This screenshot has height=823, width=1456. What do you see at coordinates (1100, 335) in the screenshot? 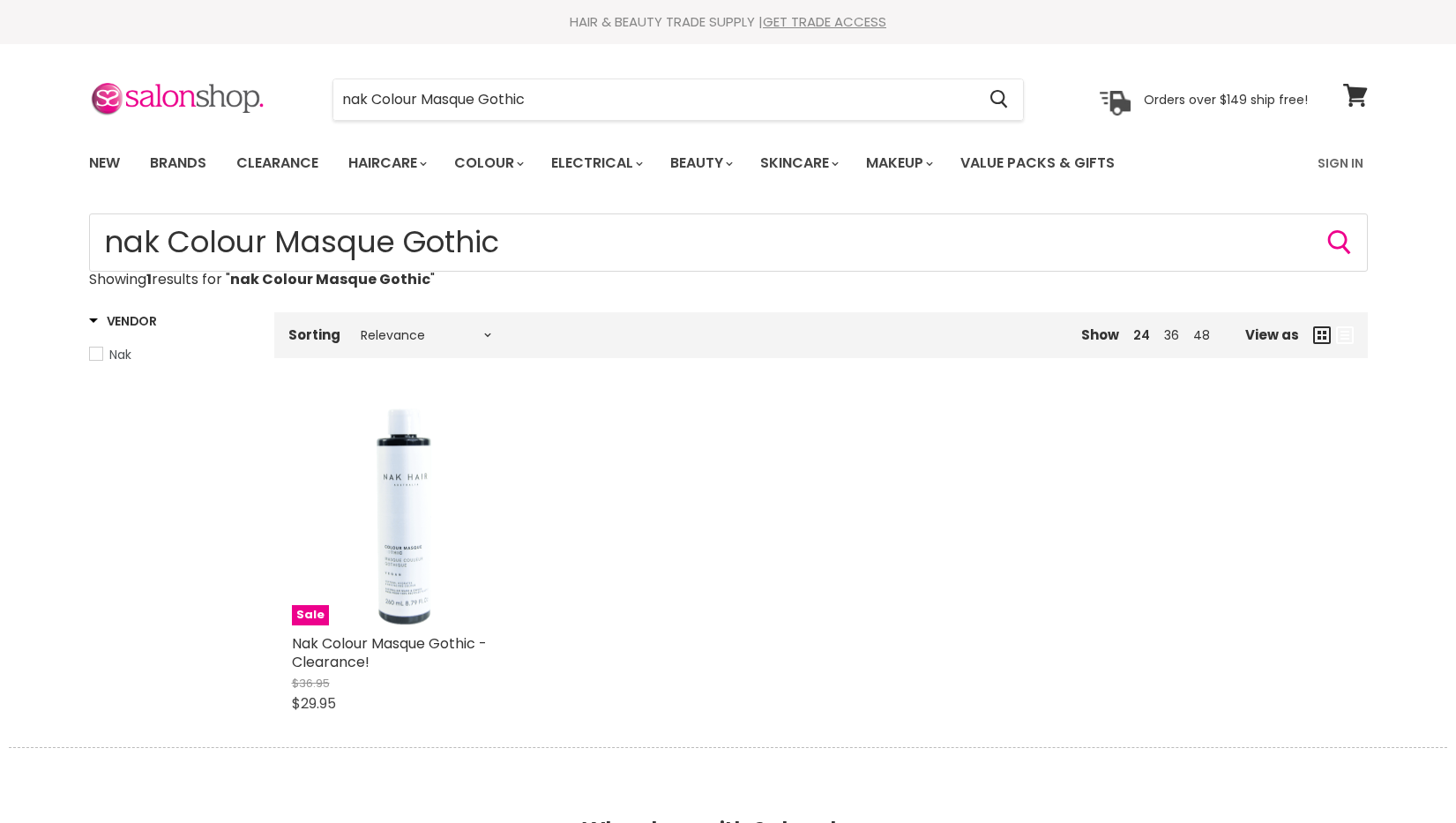
I see `span: Show` at bounding box center [1100, 335].